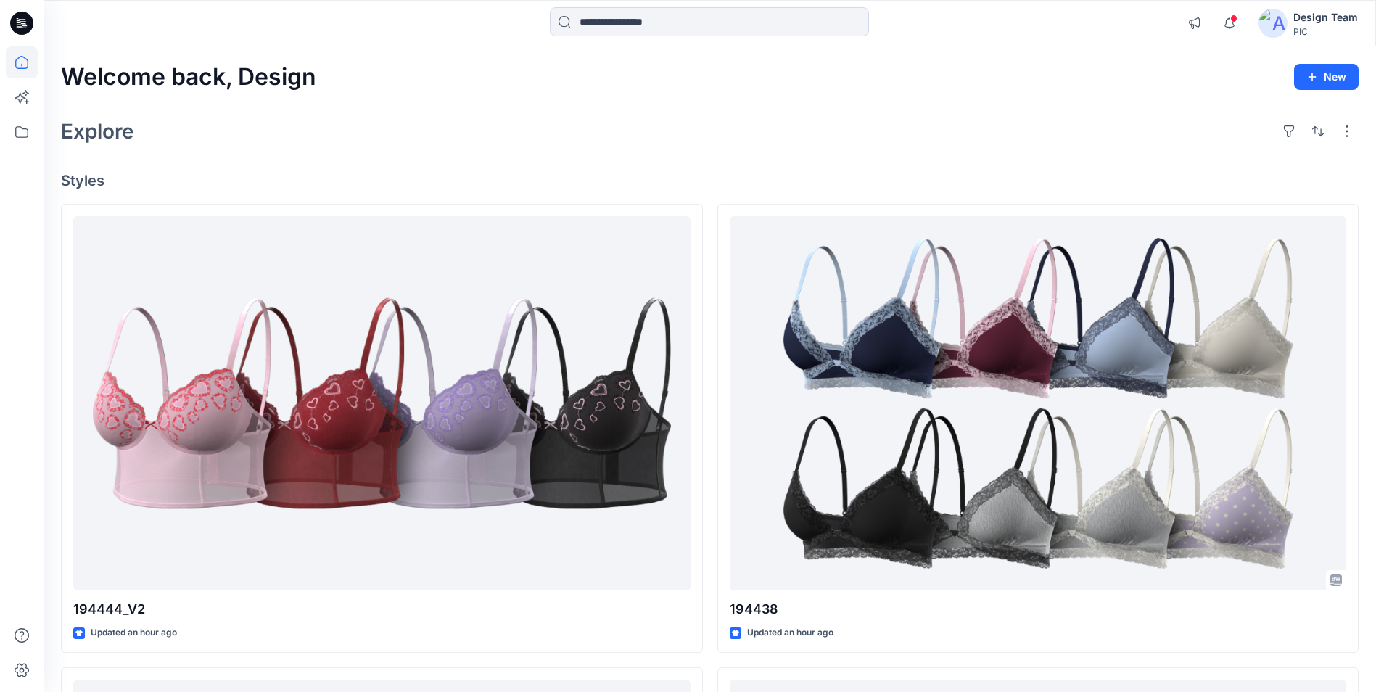  What do you see at coordinates (1038, 403) in the screenshot?
I see `a: 194438` at bounding box center [1038, 403].